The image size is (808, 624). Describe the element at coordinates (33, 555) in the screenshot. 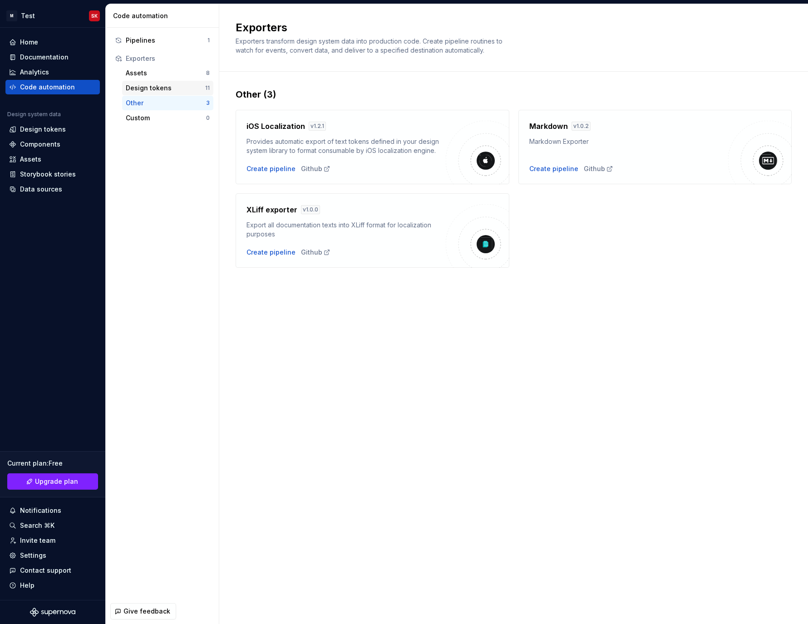

I see `div: Settings` at that location.